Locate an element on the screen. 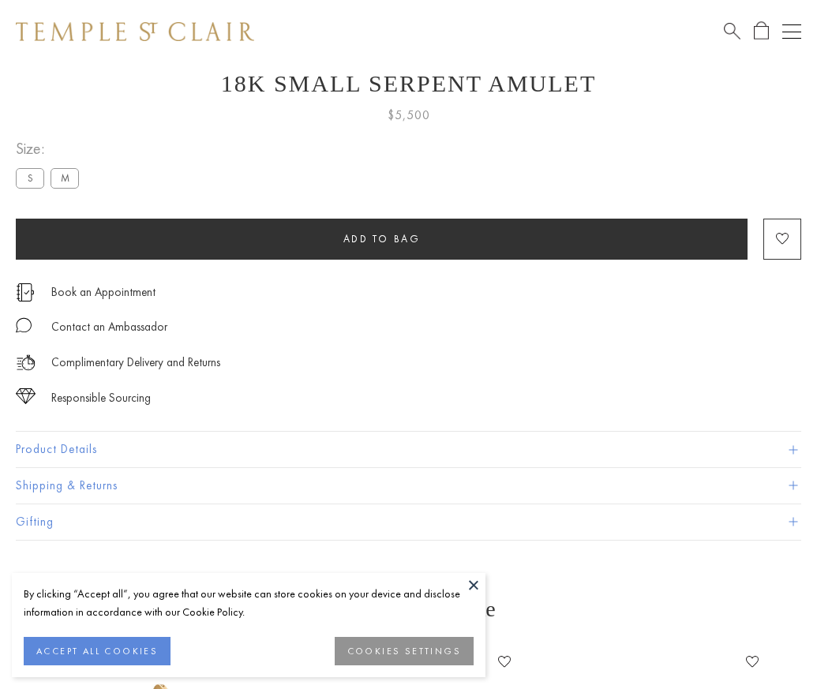  img: MessageIcon-01_2.svg is located at coordinates (24, 325).